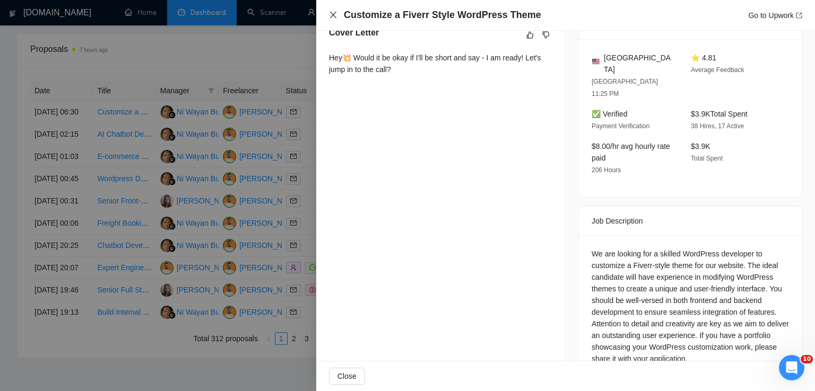  Describe the element at coordinates (690, 307) in the screenshot. I see `div: We are looking for a skilled WordPress developer to customize a Fiverr-style theme for our websit...` at that location.